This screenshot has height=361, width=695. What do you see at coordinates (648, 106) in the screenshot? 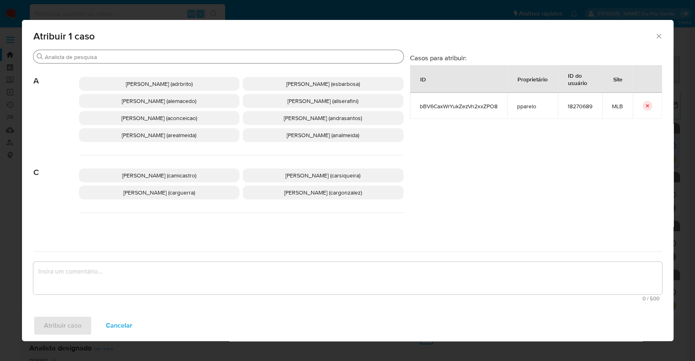
I see `button: icon-button` at bounding box center [648, 106].